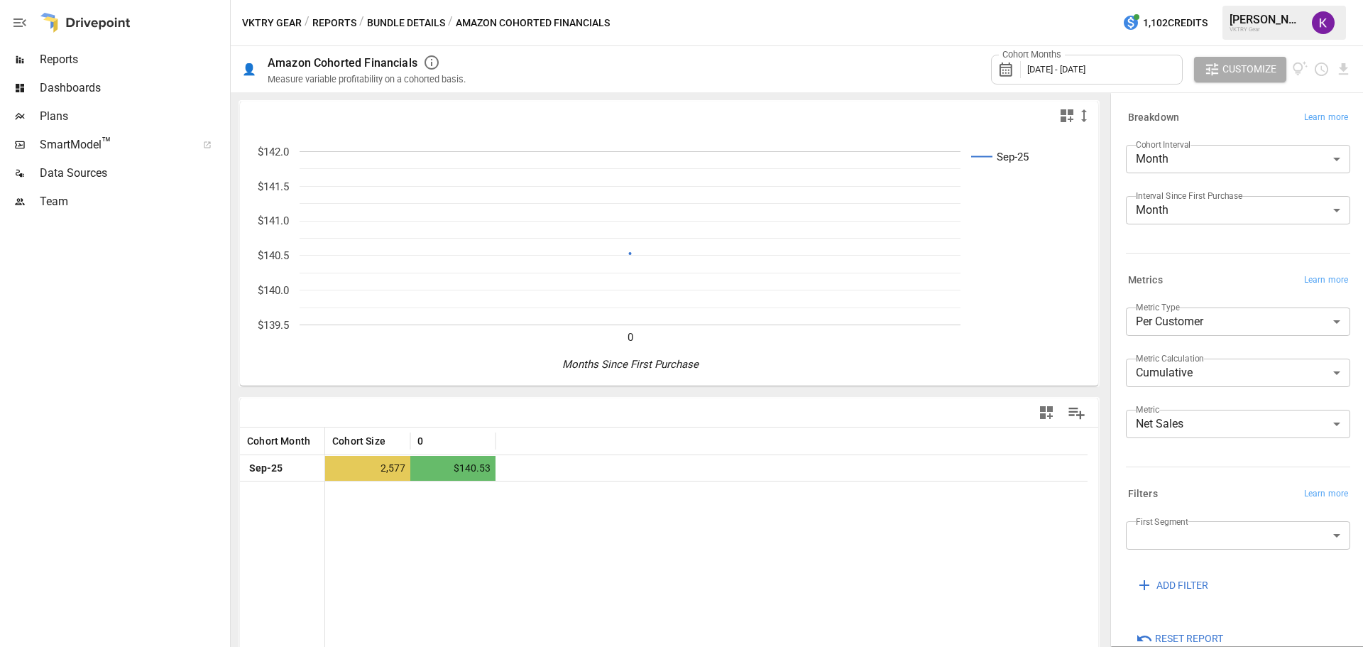 Image resolution: width=1363 pixels, height=647 pixels. What do you see at coordinates (133, 202) in the screenshot?
I see `span: Team` at bounding box center [133, 202].